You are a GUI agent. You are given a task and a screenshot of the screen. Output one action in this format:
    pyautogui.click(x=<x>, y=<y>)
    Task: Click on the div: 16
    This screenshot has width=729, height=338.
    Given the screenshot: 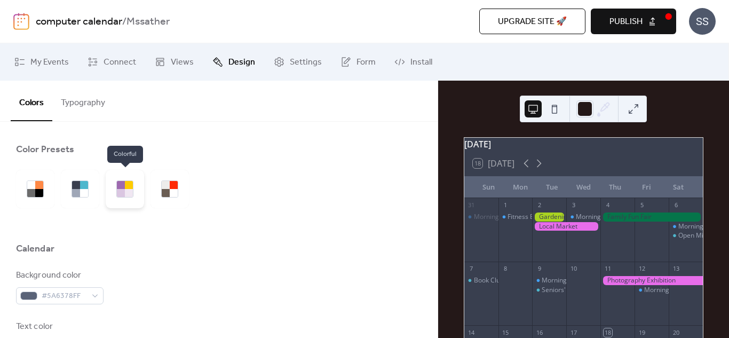 What is the action you would take?
    pyautogui.click(x=539, y=332)
    